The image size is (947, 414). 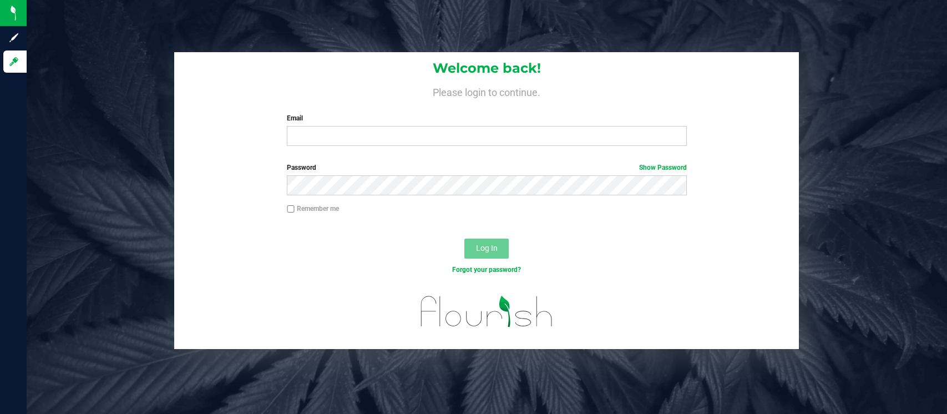 I want to click on a: Show Password, so click(x=663, y=167).